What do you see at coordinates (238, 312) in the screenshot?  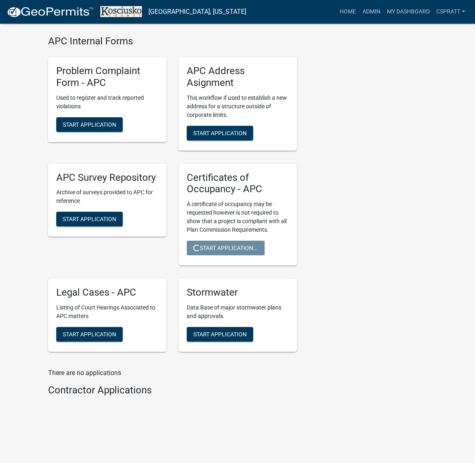 I see `p: Data Base of major stormwater plans and approvals.` at bounding box center [238, 312].